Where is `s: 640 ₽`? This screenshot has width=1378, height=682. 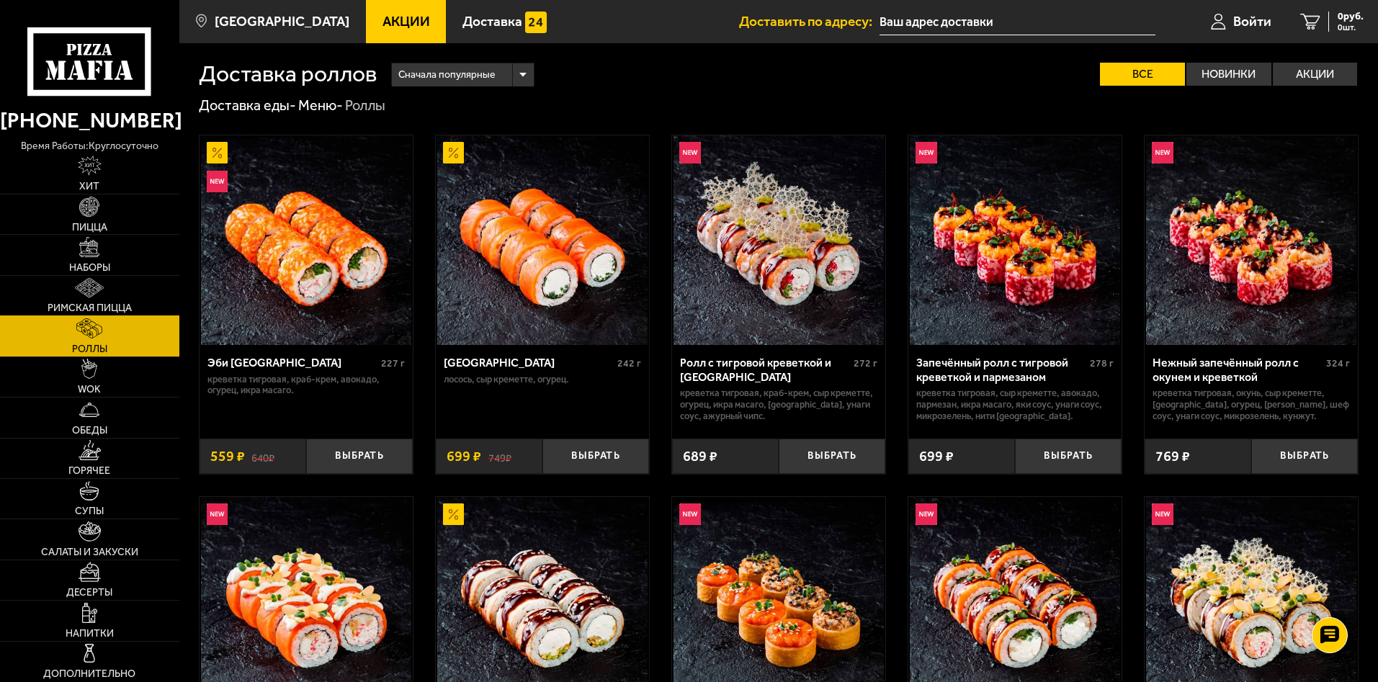 s: 640 ₽ is located at coordinates (263, 457).